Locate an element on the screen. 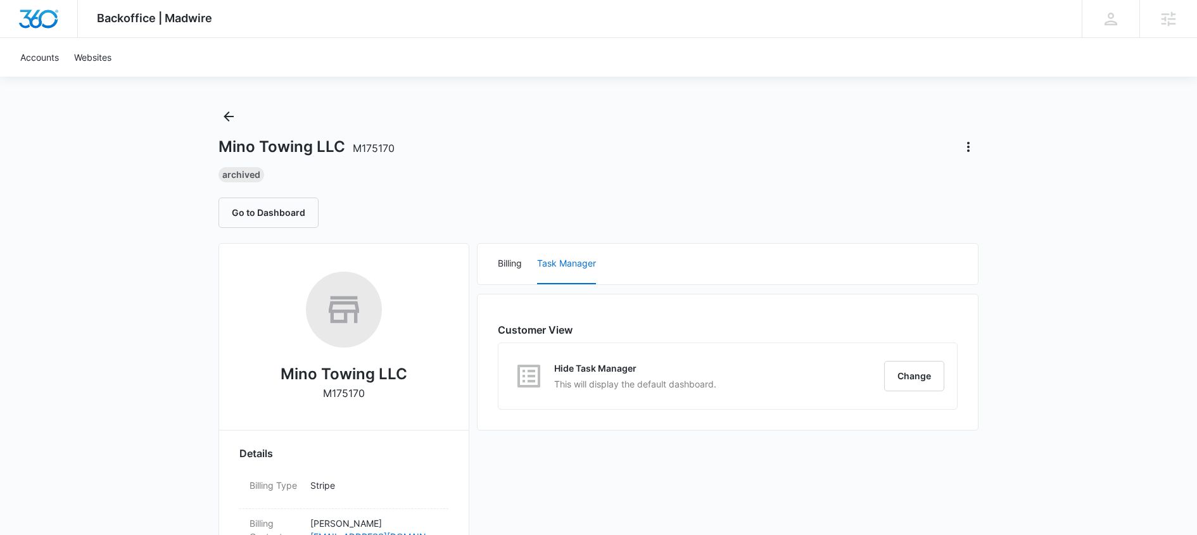 The width and height of the screenshot is (1197, 535). p: Hide Task Manager is located at coordinates (635, 368).